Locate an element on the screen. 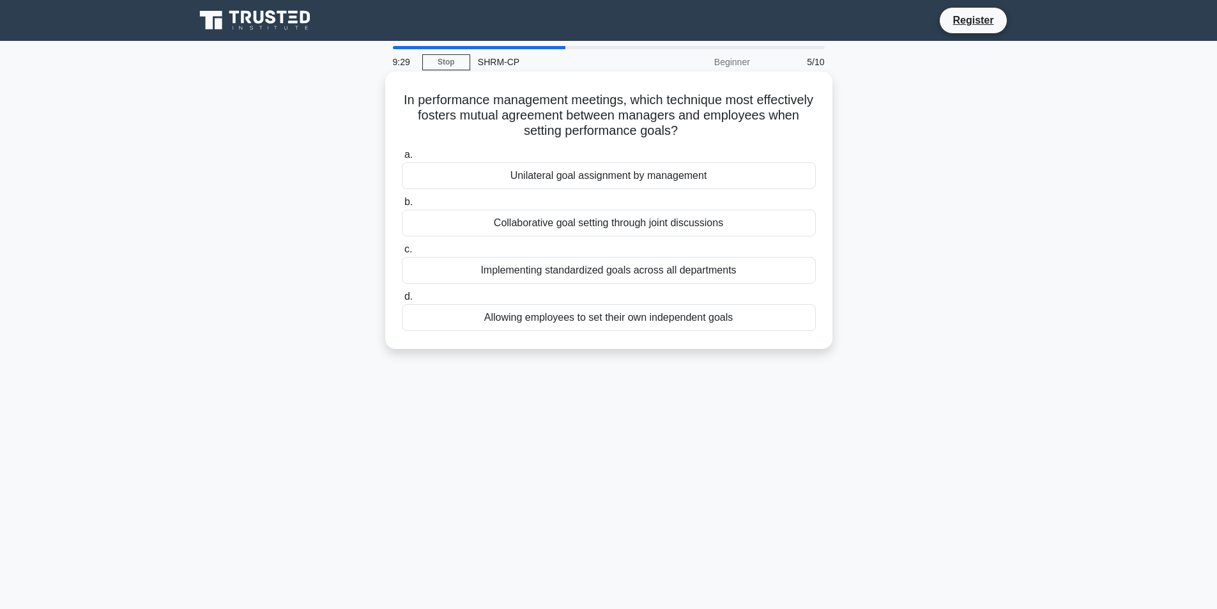 This screenshot has height=609, width=1217. span: a. is located at coordinates (408, 154).